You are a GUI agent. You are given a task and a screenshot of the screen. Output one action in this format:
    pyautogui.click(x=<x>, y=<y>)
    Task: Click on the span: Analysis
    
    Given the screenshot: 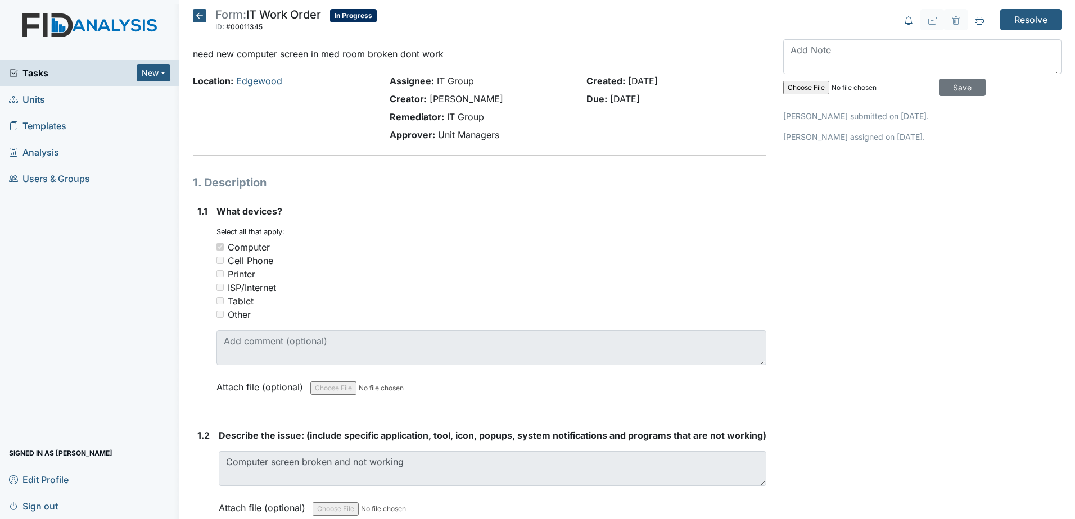 What is the action you would take?
    pyautogui.click(x=34, y=152)
    